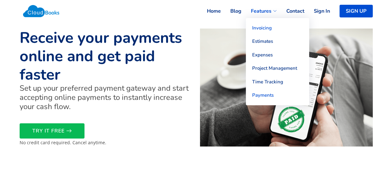 The height and width of the screenshot is (175, 392). I want to click on a: Contact, so click(291, 11).